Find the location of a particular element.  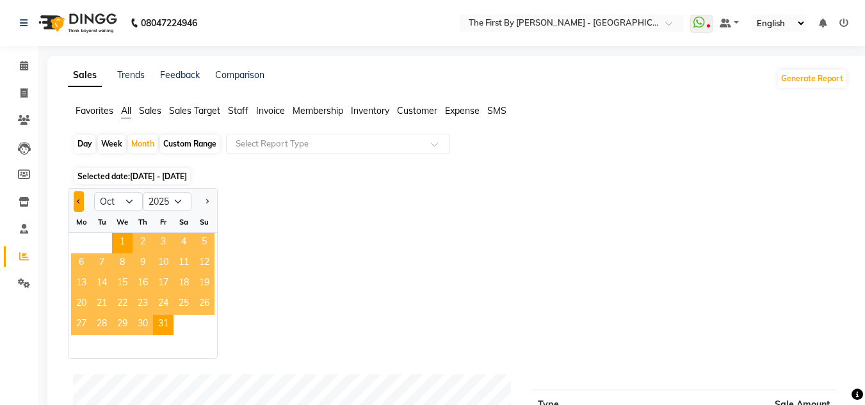

a: Sales is located at coordinates (84, 76).